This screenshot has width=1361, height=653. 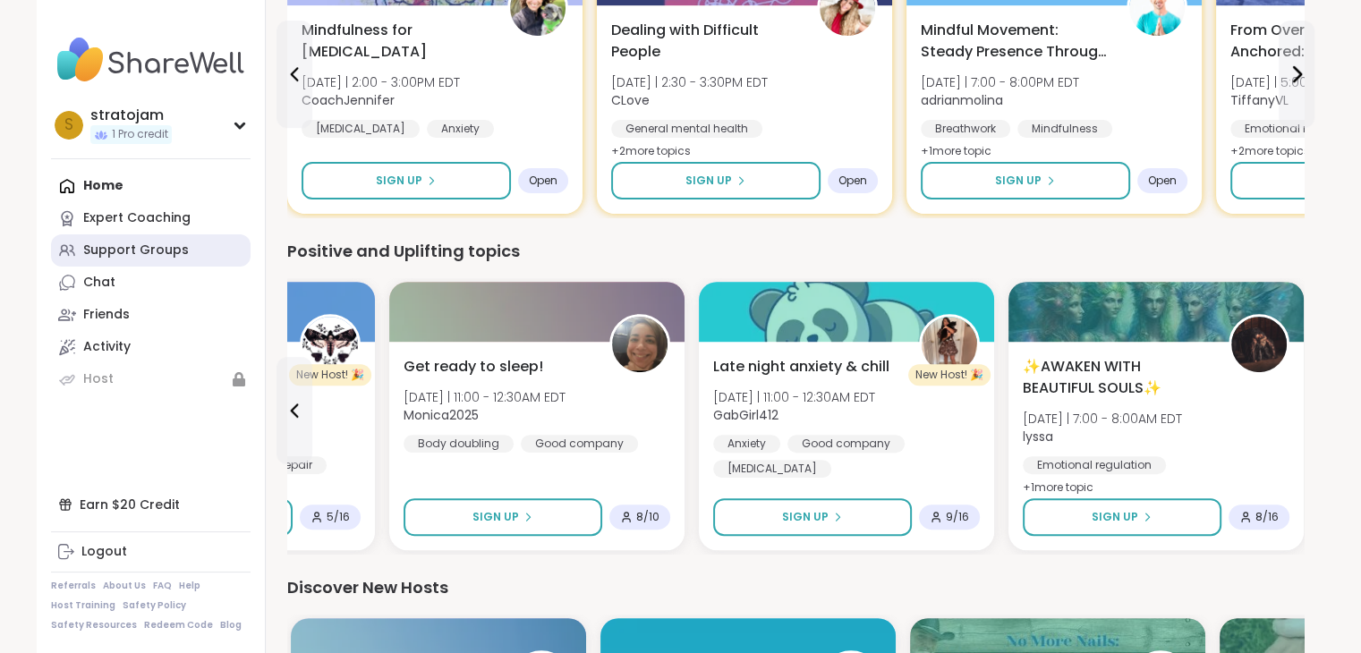 What do you see at coordinates (150, 218) in the screenshot?
I see `a: Expert Coaching` at bounding box center [150, 218].